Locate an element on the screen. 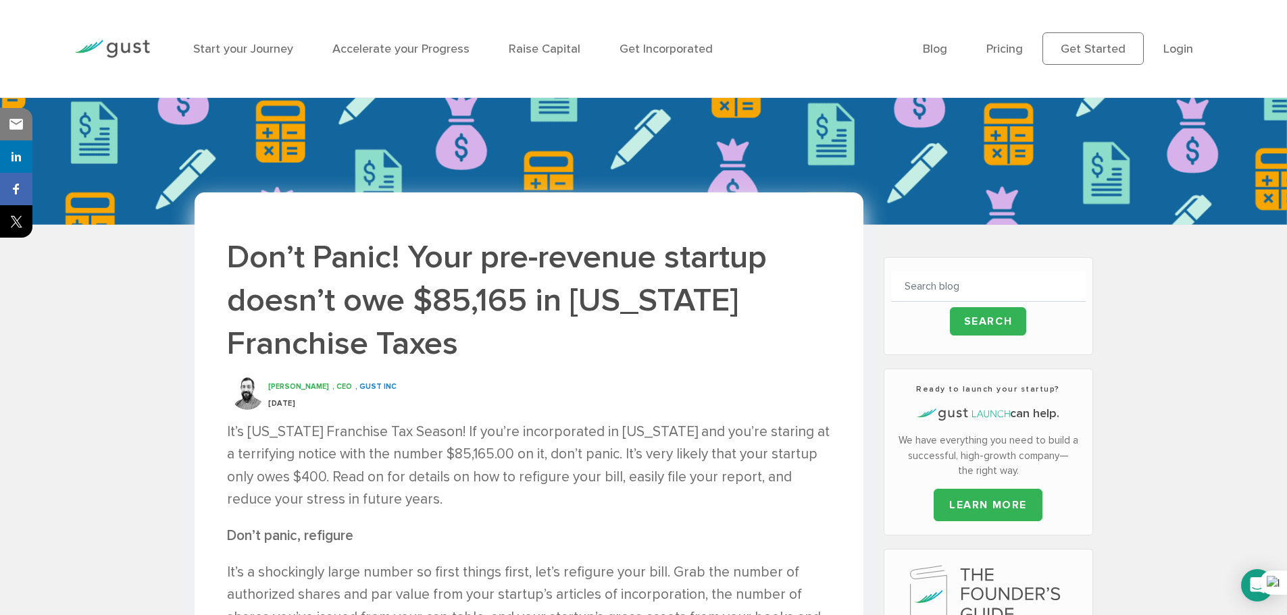 The height and width of the screenshot is (615, 1287). a: Login is located at coordinates (1178, 49).